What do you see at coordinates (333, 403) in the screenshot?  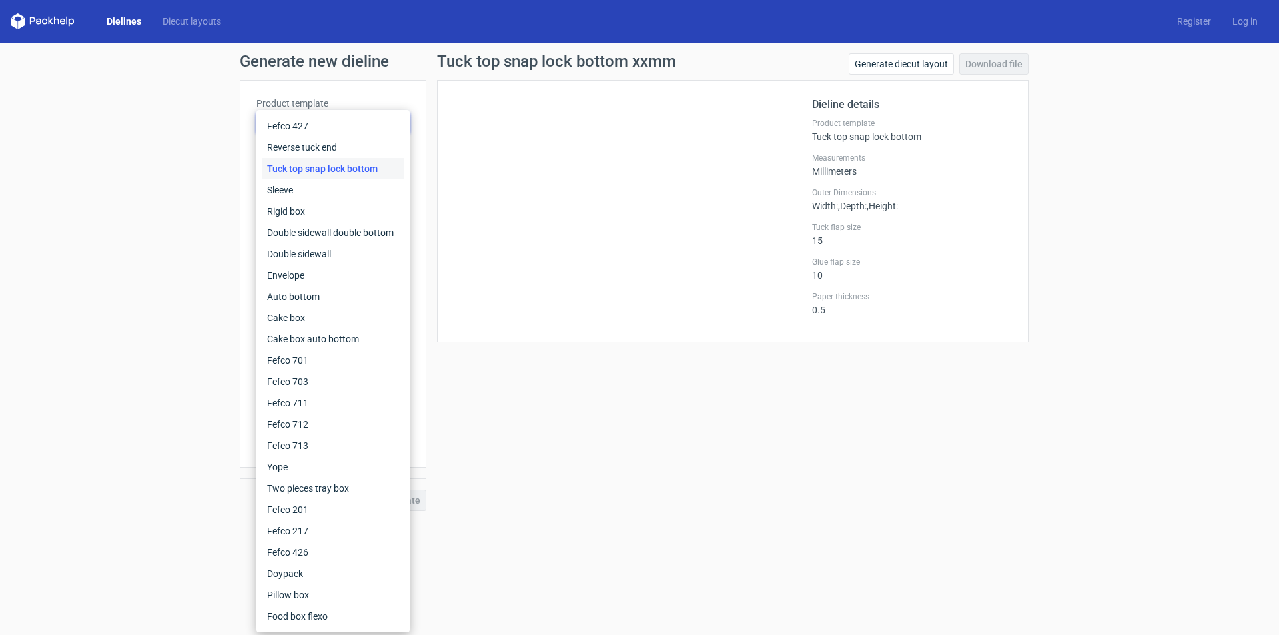 I see `div: Fefco 711` at bounding box center [333, 403].